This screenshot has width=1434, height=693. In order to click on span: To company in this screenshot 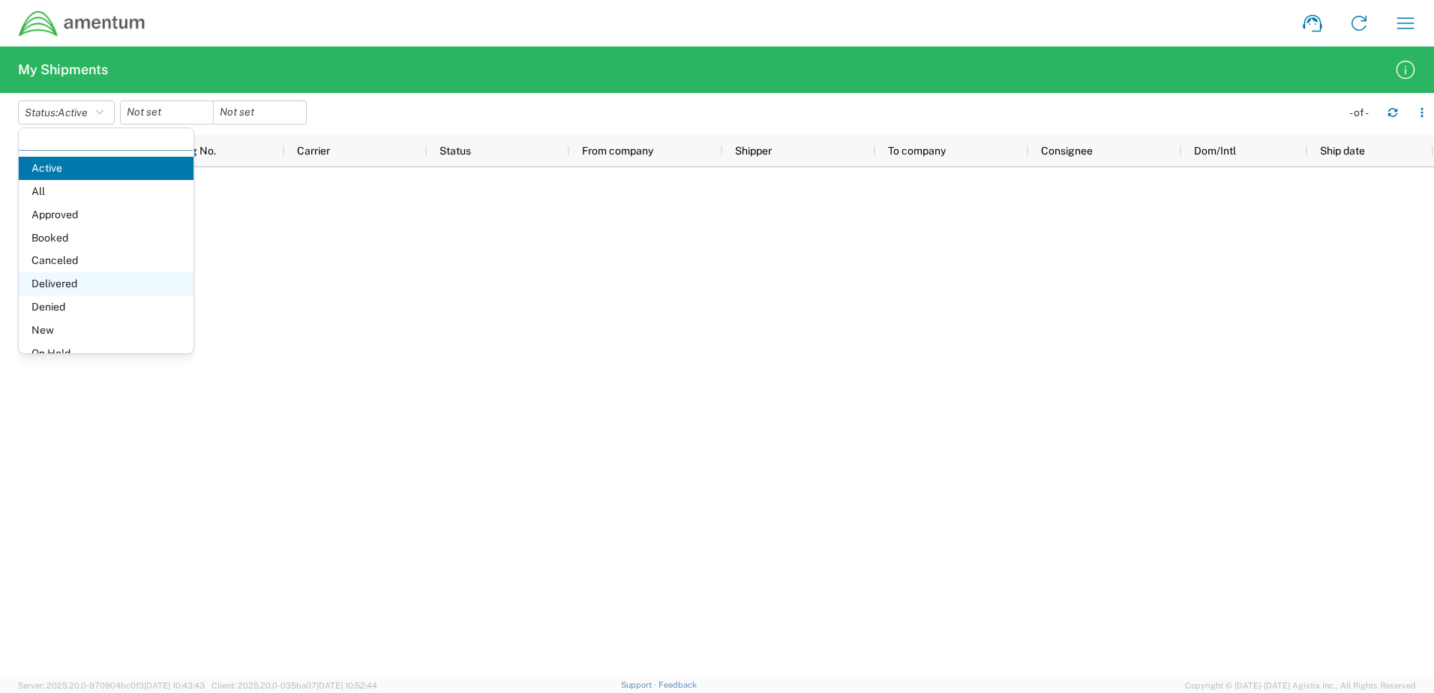, I will do `click(916, 151)`.